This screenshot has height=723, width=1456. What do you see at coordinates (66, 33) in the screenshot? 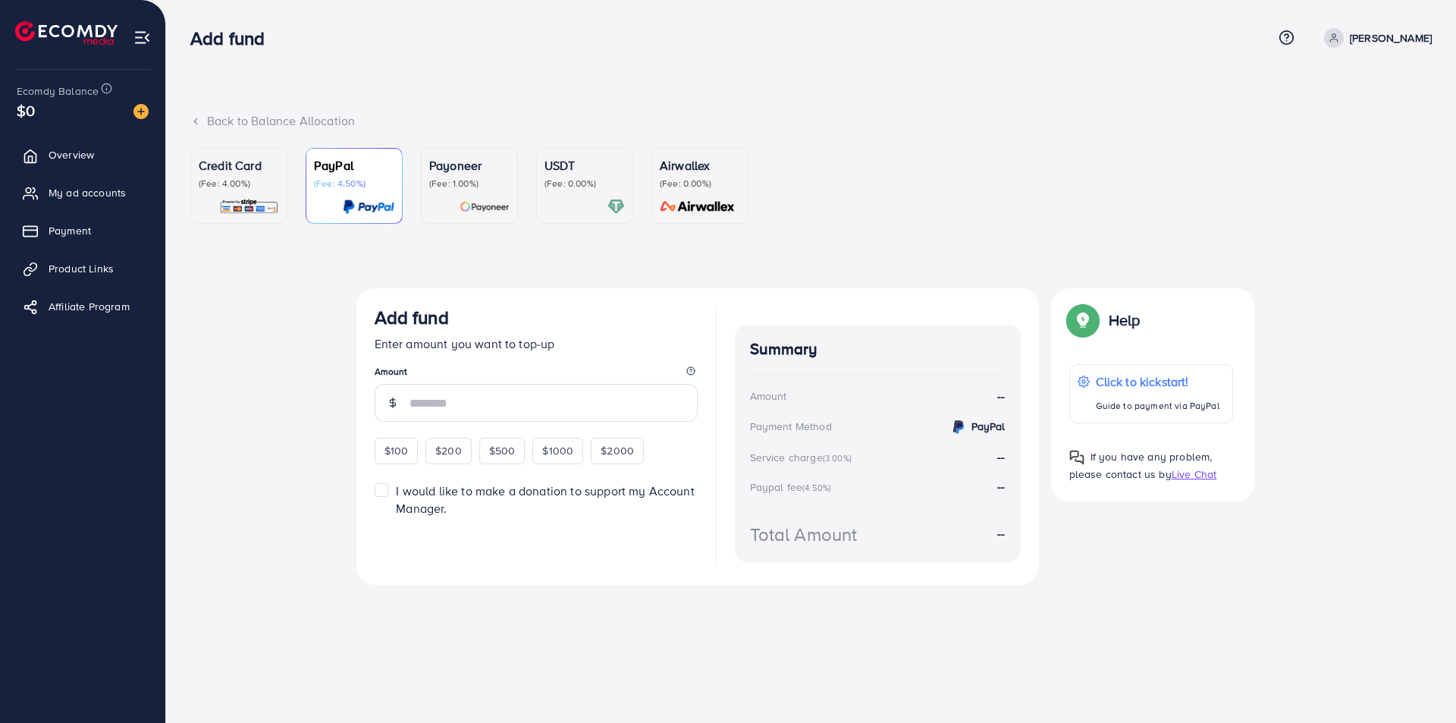
I see `img: logo` at bounding box center [66, 33].